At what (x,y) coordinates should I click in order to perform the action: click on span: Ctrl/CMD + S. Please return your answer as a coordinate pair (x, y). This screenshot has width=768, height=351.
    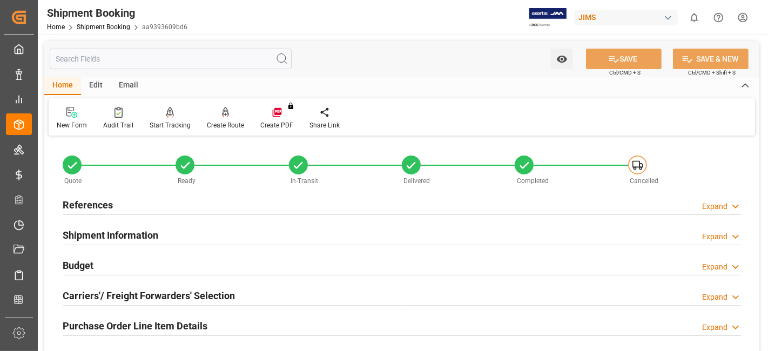
    Looking at the image, I should click on (625, 72).